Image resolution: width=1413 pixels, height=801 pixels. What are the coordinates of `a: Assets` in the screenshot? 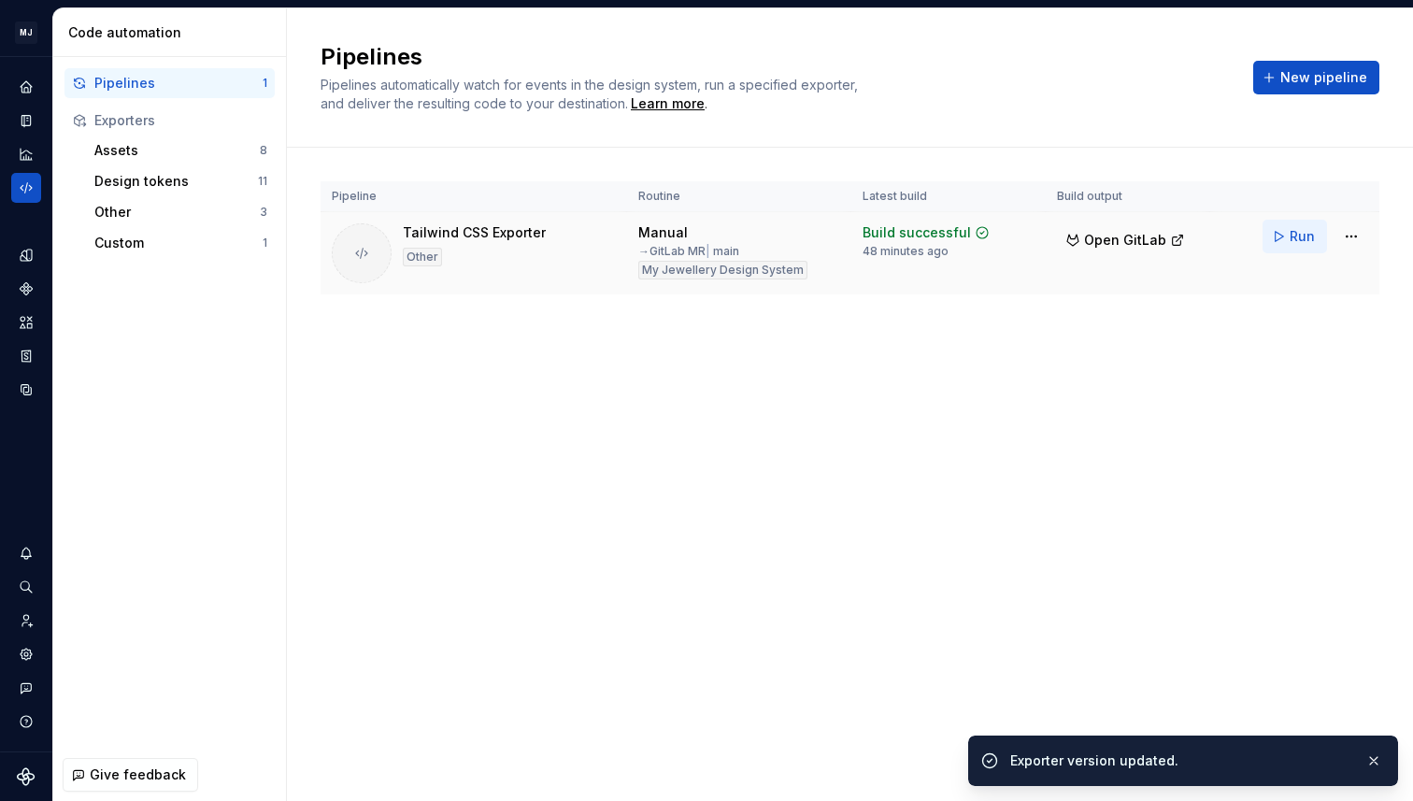 It's located at (26, 322).